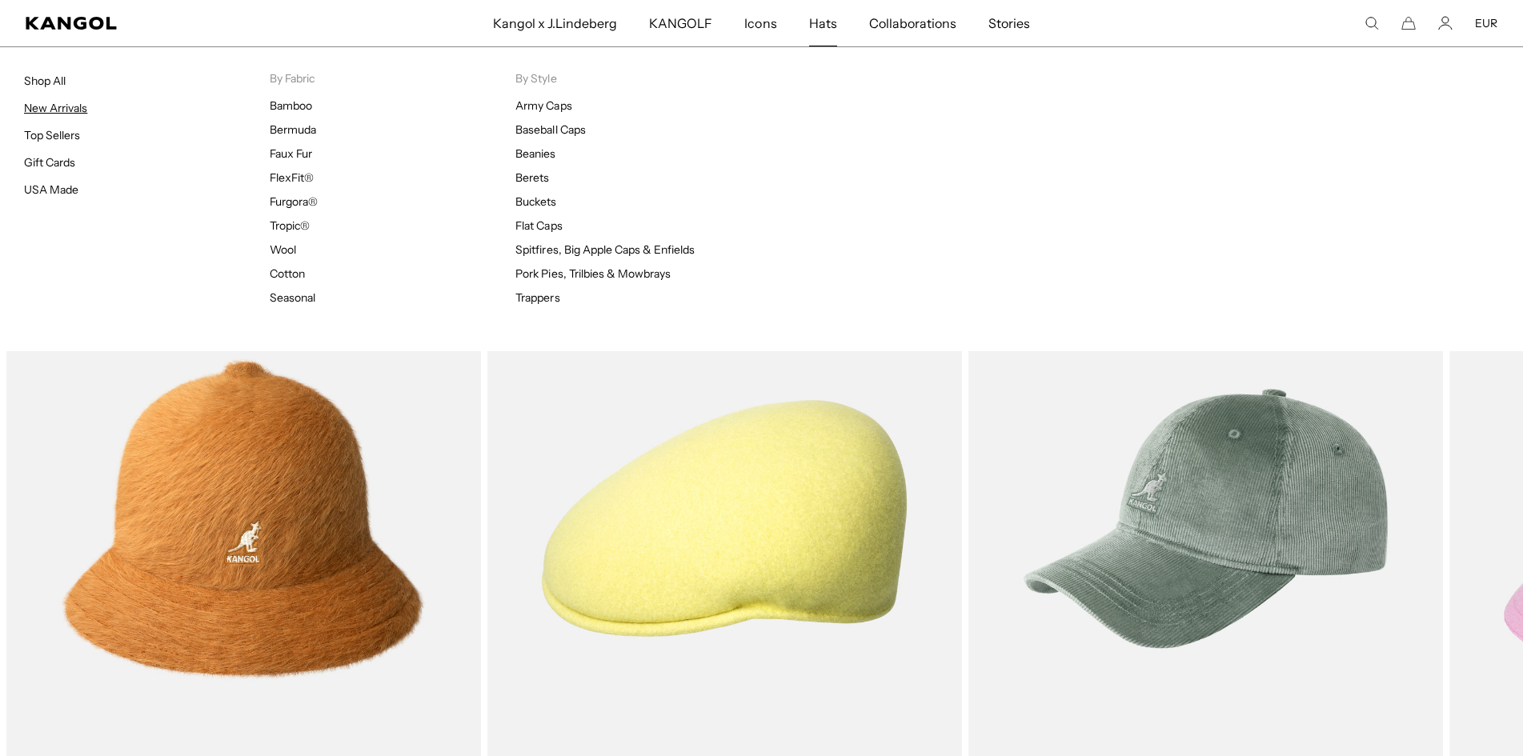 The height and width of the screenshot is (756, 1523). What do you see at coordinates (293, 130) in the screenshot?
I see `a: Bermuda` at bounding box center [293, 130].